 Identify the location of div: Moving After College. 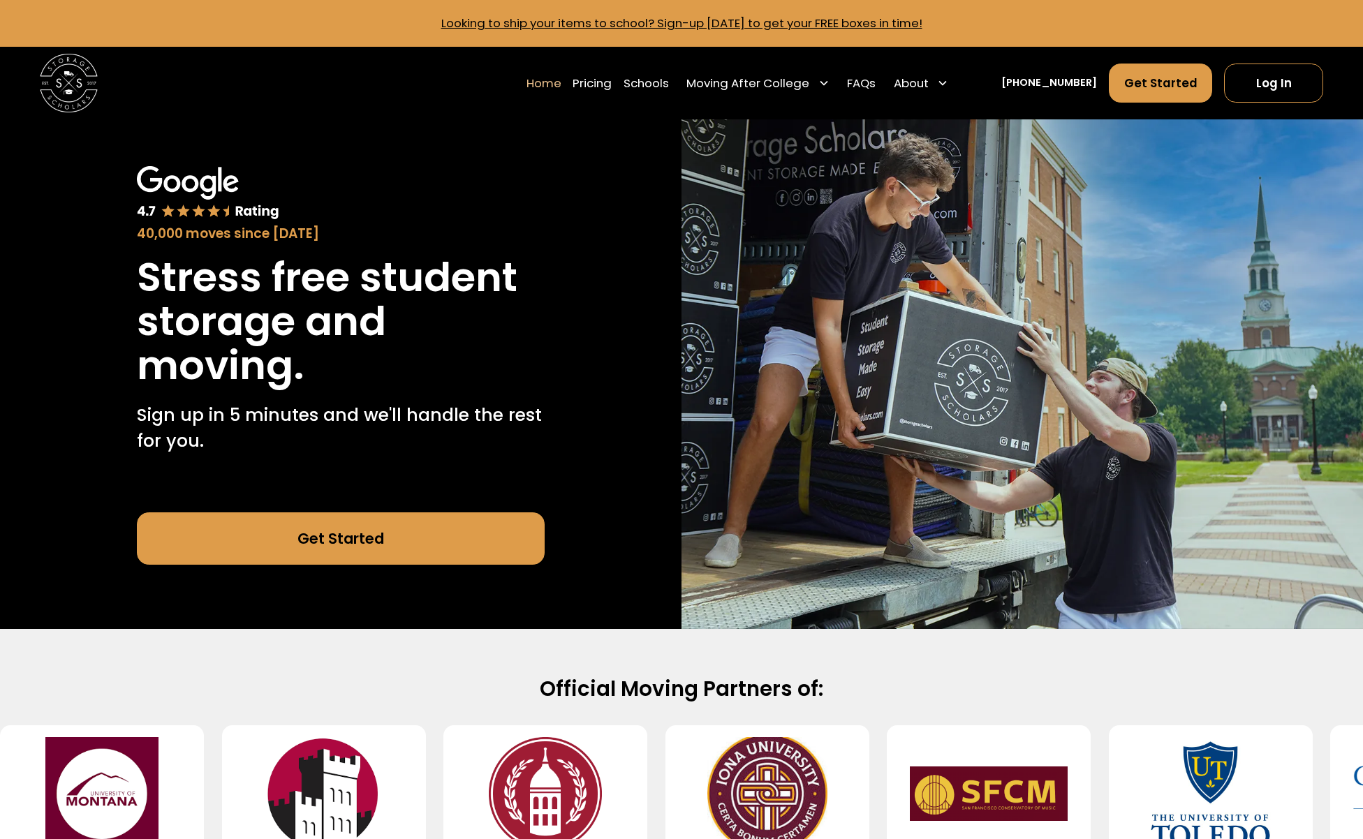
(748, 83).